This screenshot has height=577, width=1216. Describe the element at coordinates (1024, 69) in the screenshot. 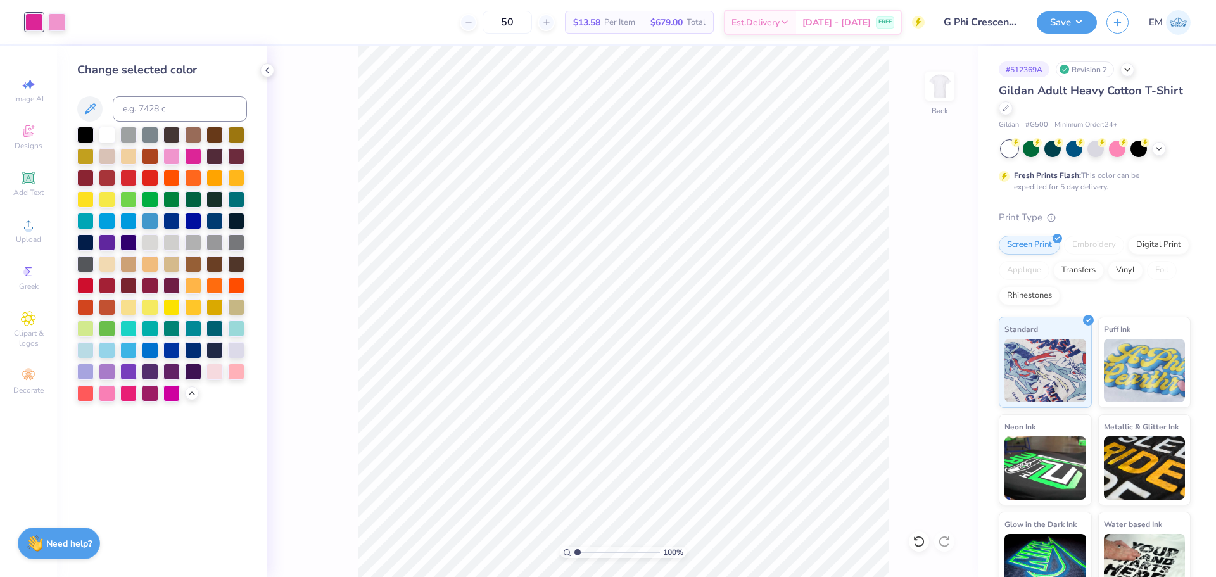

I see `div: # 512369A` at that location.